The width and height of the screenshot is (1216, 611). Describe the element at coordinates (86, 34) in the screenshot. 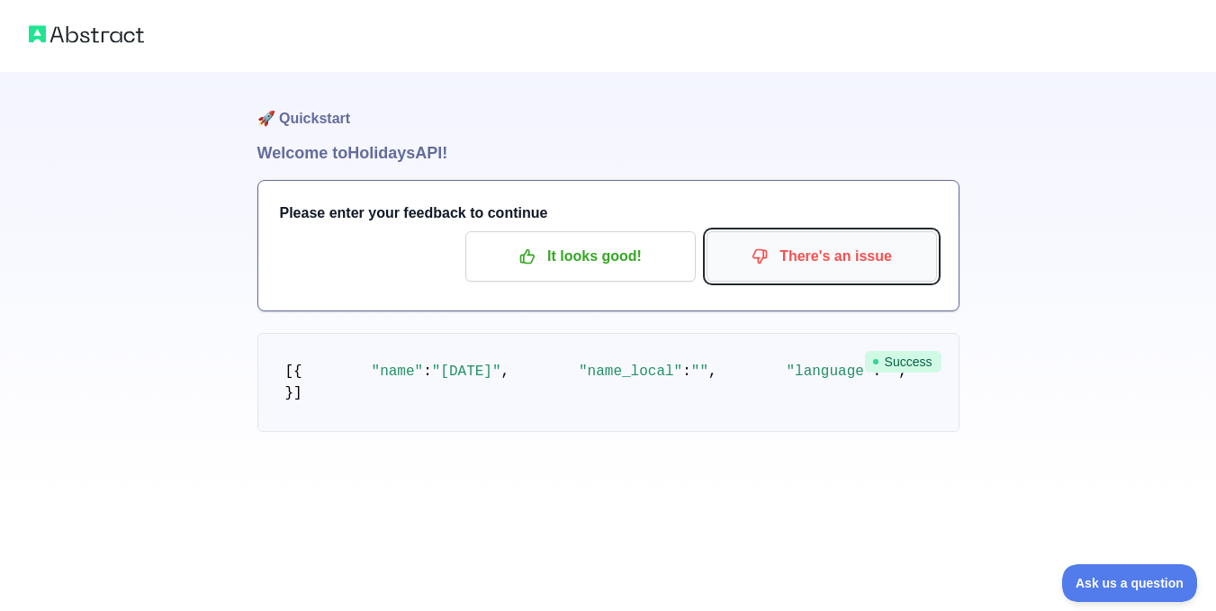

I see `img: Abstract logo` at that location.